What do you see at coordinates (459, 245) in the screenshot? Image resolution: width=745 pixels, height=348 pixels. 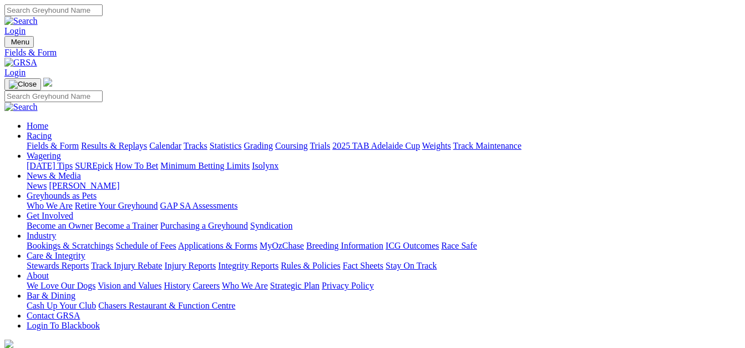 I see `a: Race Safe` at bounding box center [459, 245].